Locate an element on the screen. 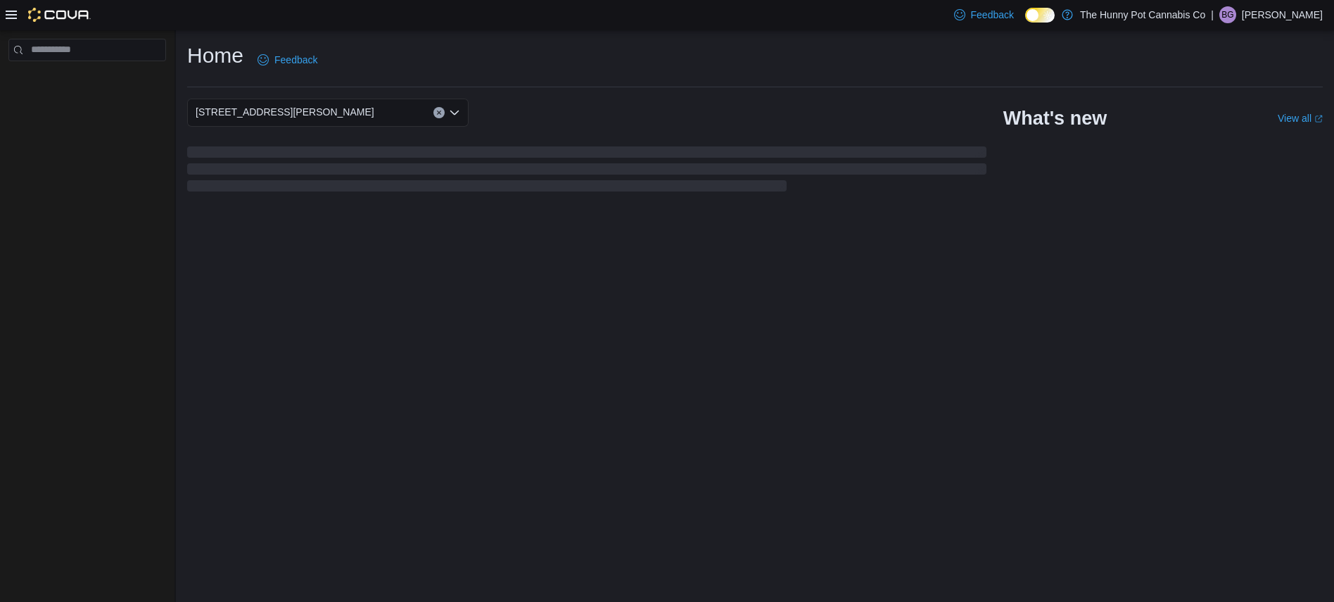 The image size is (1334, 602). button: Clear input is located at coordinates (439, 113).